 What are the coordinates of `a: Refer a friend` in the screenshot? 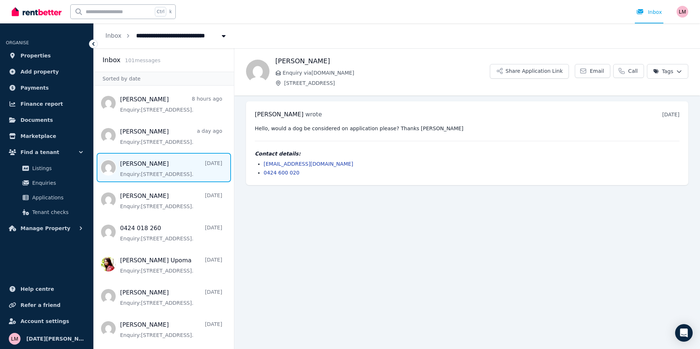 It's located at (47, 306).